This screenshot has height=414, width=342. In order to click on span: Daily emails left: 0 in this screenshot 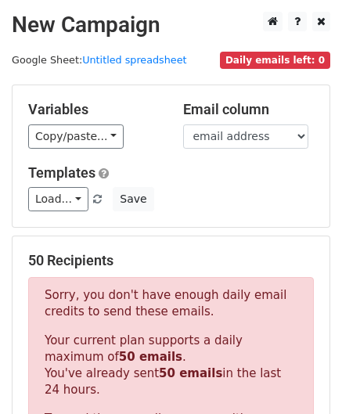, I will do `click(275, 60)`.